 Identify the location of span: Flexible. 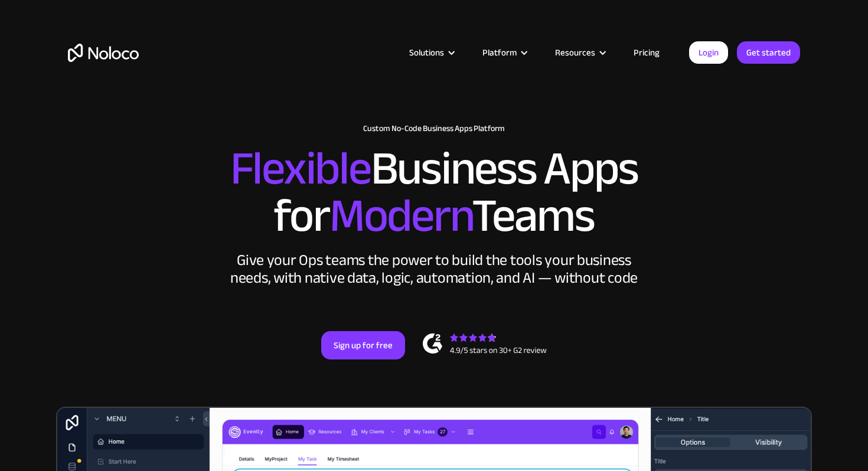
(300, 168).